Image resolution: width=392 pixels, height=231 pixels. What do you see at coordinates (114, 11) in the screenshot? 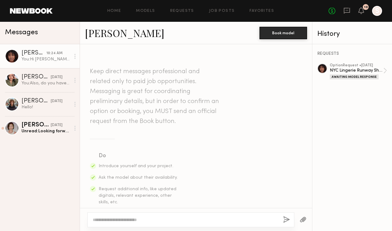
I see `a: Home` at bounding box center [114, 11].